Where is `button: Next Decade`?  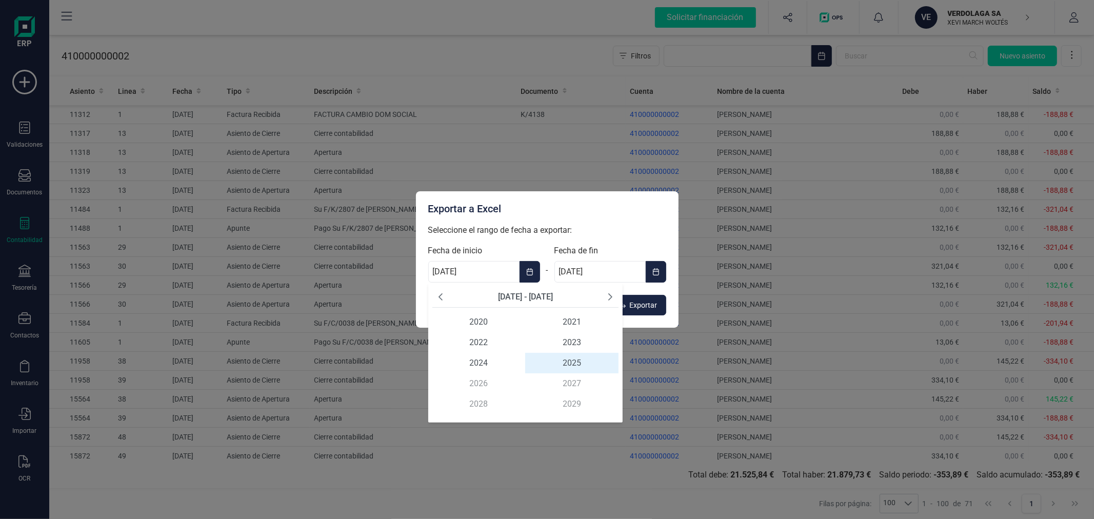
button: Next Decade is located at coordinates (610, 297).